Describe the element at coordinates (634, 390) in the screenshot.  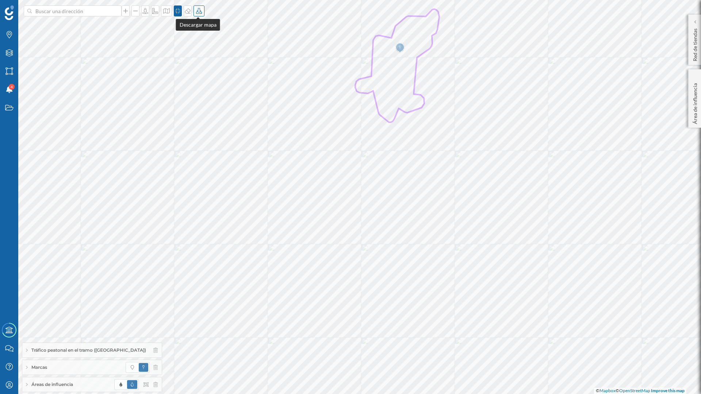
I see `a: OpenStreetMap` at that location.